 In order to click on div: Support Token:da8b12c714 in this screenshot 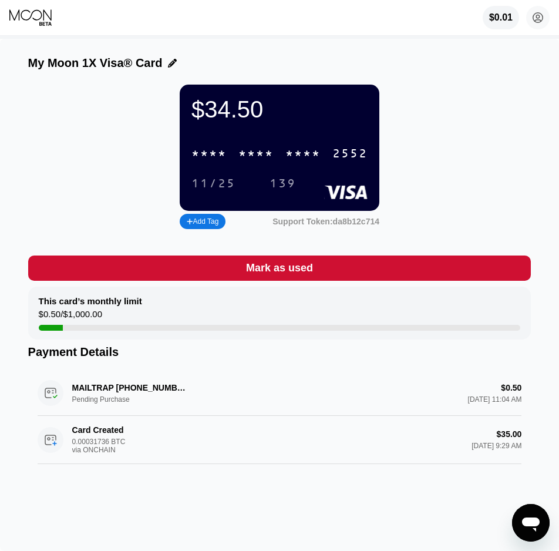, I will do `click(326, 221)`.